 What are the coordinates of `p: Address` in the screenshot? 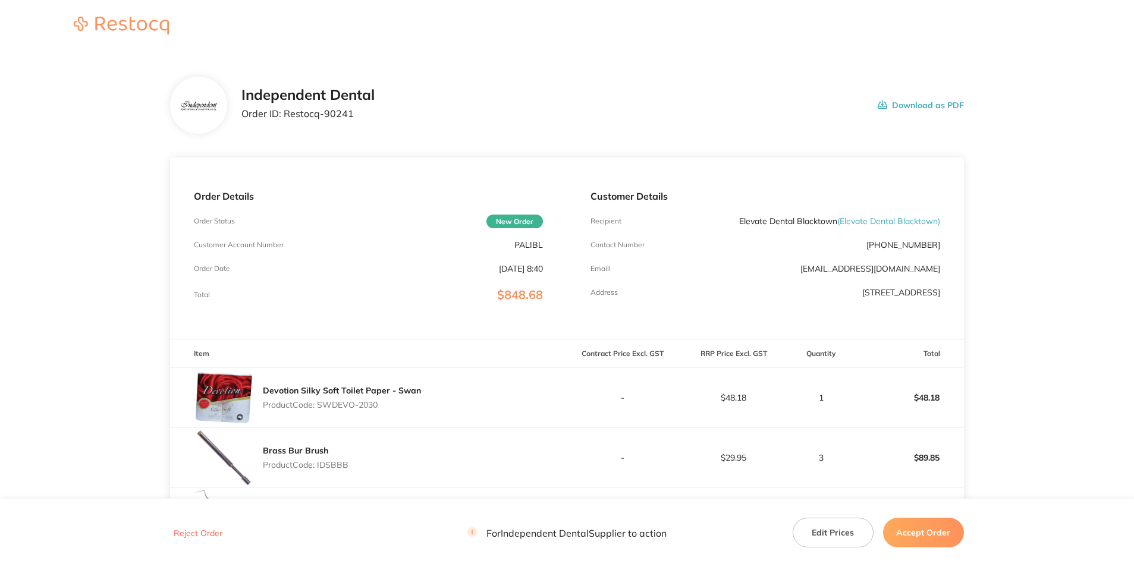 It's located at (604, 293).